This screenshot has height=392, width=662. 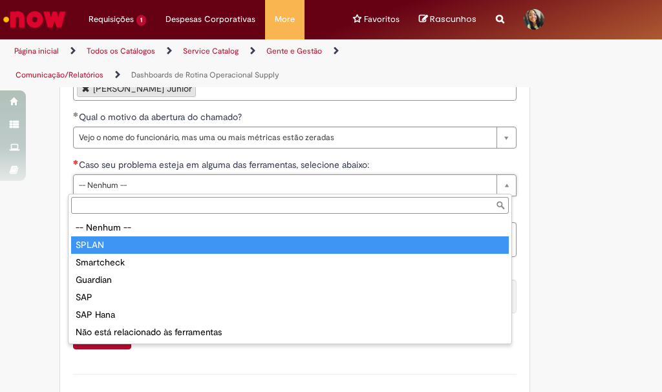 What do you see at coordinates (289, 297) in the screenshot?
I see `div: SAP` at bounding box center [289, 297].